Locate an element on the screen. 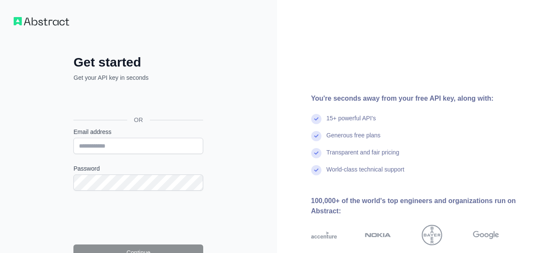 The height and width of the screenshot is (253, 540). div: 100,000+ of the world's top engineers and organizations run on Abstract: is located at coordinates (419, 206).